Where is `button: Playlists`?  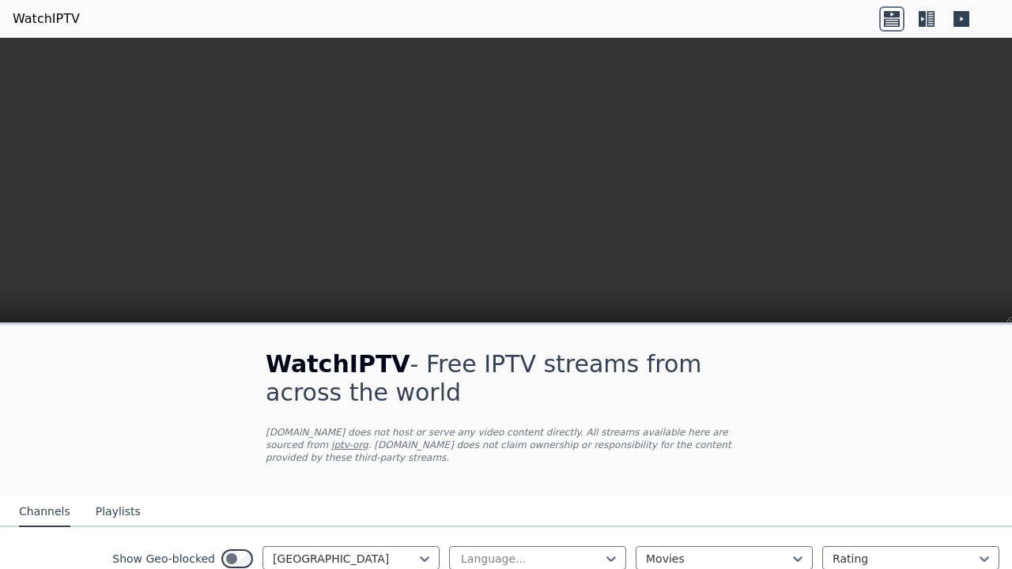 button: Playlists is located at coordinates (118, 512).